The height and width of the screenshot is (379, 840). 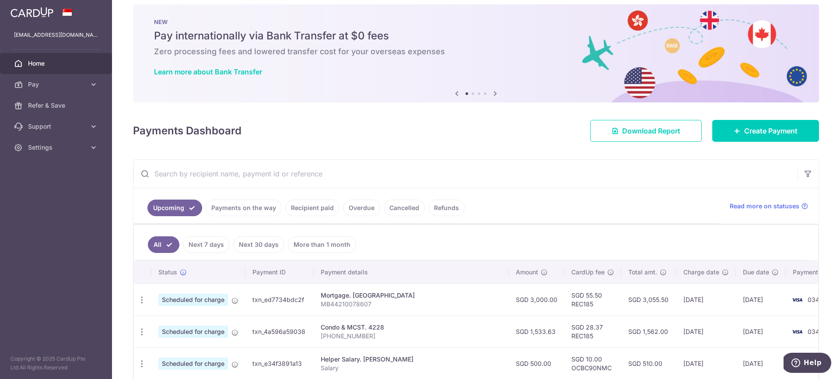 I want to click on span: CardUp fee, so click(x=588, y=272).